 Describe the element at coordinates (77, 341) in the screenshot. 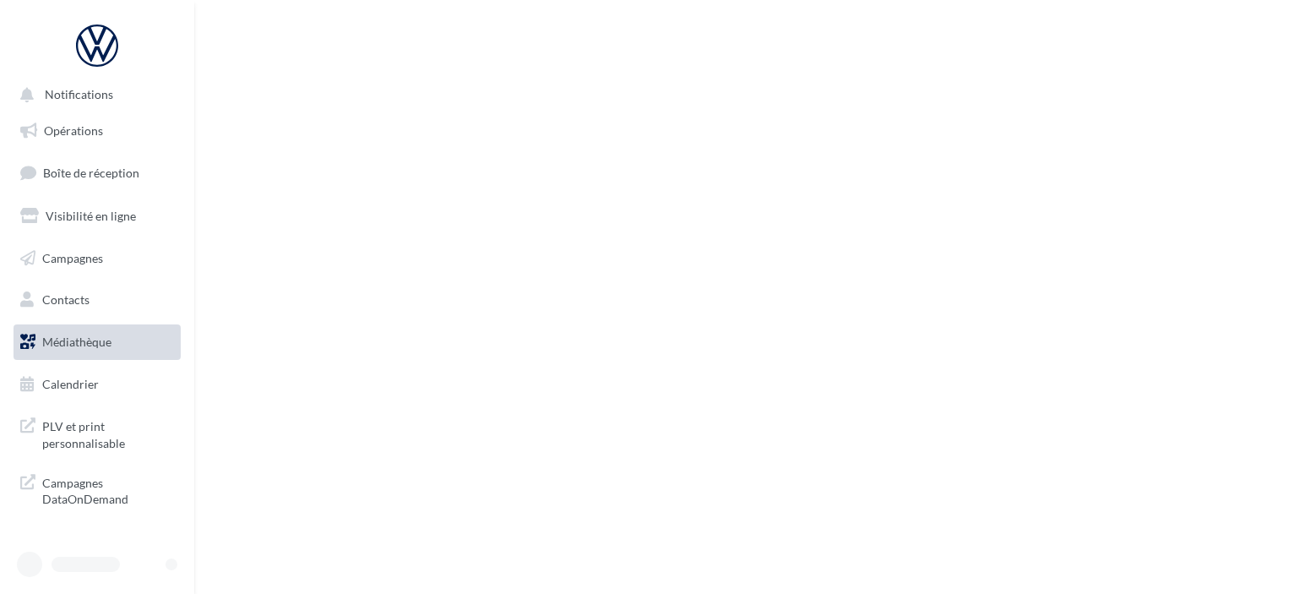

I see `span: Médiathèque` at that location.